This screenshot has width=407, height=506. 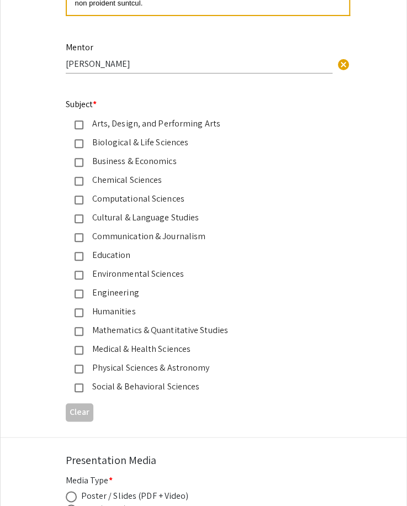 I want to click on mat-label: Subject, so click(x=81, y=104).